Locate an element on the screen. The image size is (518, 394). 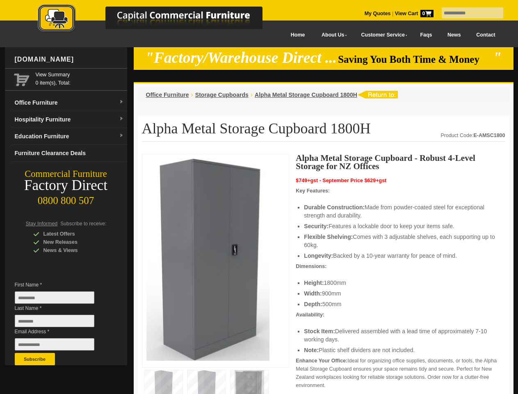
div: 0800 800 507 is located at coordinates (66, 198).